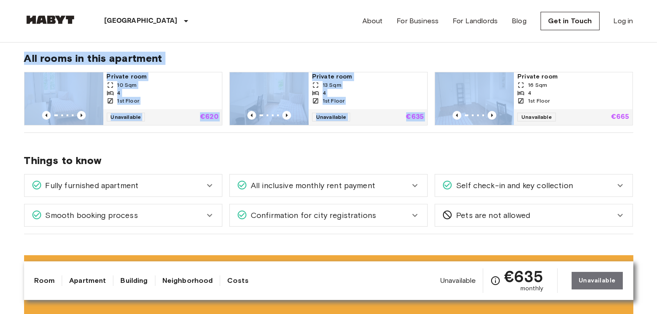  Describe the element at coordinates (519, 21) in the screenshot. I see `a: Blog` at that location.